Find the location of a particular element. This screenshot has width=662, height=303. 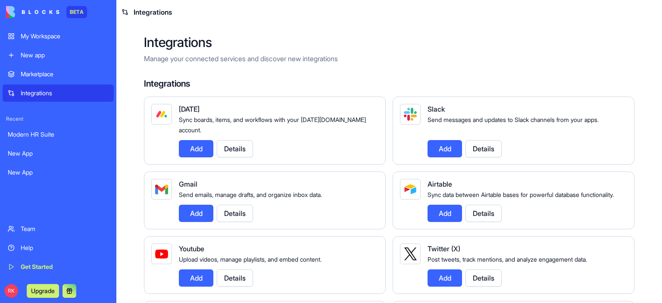

div: New app is located at coordinates (65, 55).